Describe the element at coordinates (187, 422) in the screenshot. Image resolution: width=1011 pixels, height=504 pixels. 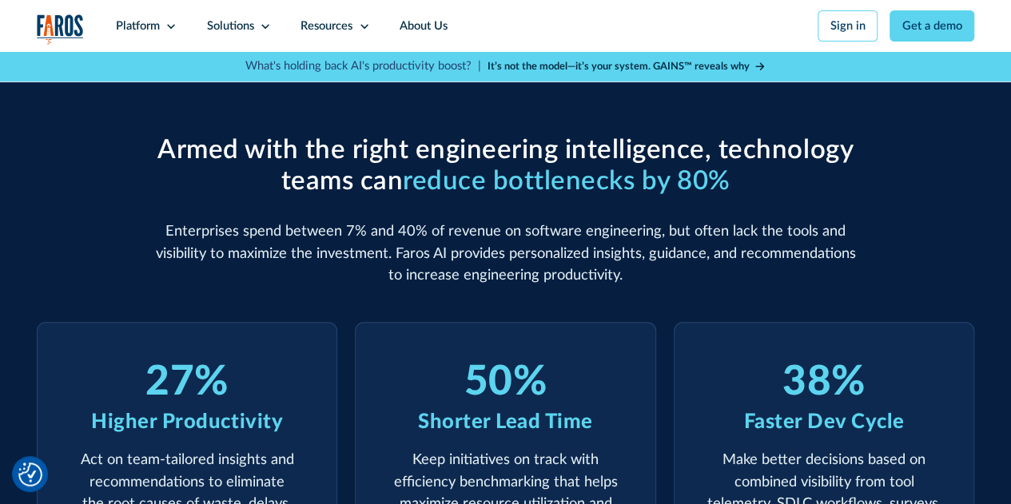
I see `div: Higher Productivity` at that location.